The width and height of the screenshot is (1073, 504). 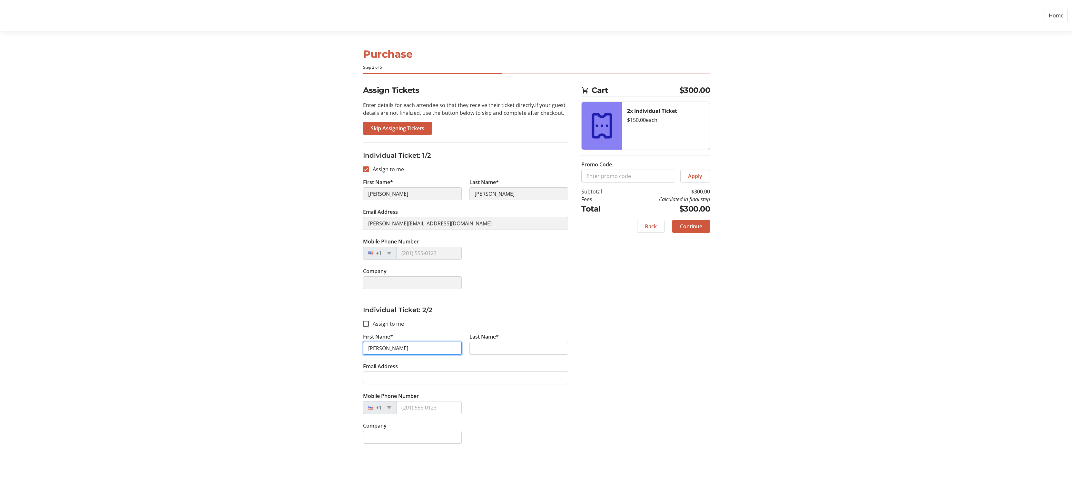 What do you see at coordinates (691, 226) in the screenshot?
I see `span: Continue` at bounding box center [691, 226].